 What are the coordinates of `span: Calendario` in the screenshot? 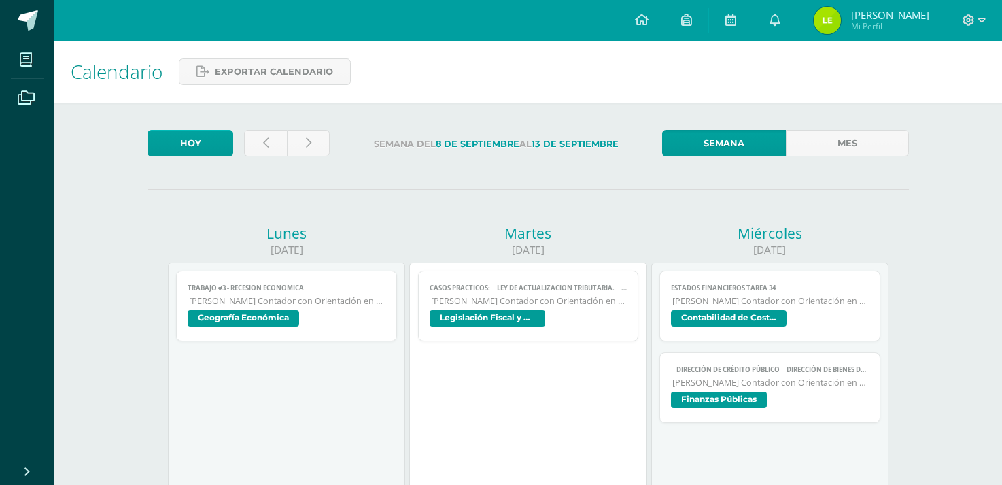 It's located at (116, 71).